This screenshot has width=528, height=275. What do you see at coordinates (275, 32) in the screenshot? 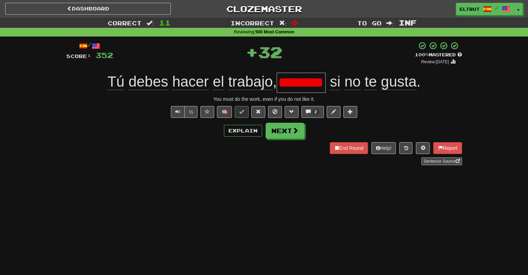
I see `strong: 500 Most Common` at bounding box center [275, 32].